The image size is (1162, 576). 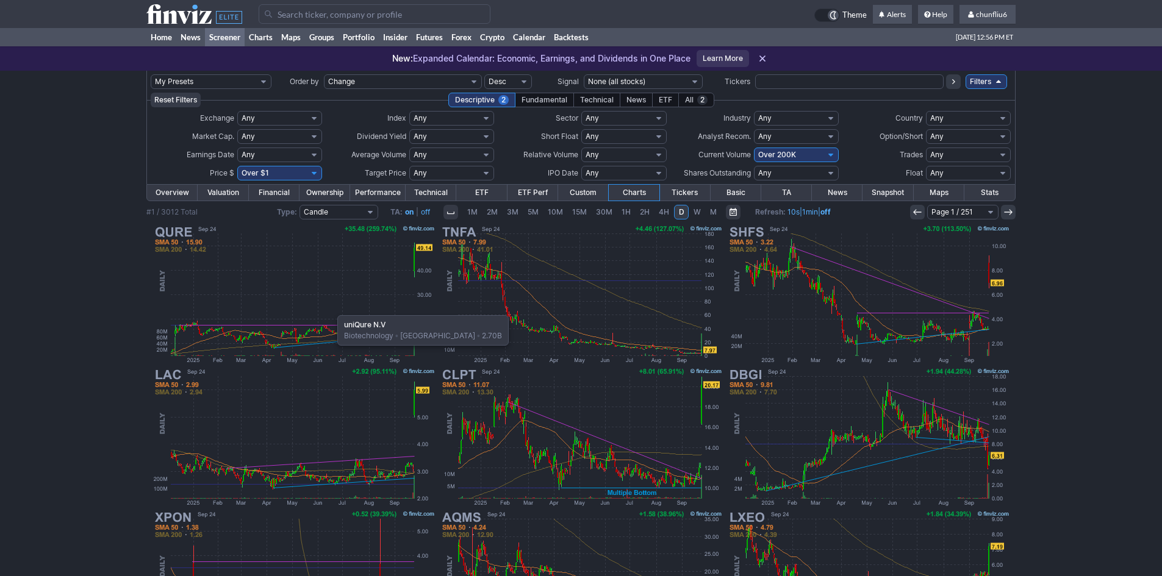 I want to click on a: 1min, so click(x=810, y=212).